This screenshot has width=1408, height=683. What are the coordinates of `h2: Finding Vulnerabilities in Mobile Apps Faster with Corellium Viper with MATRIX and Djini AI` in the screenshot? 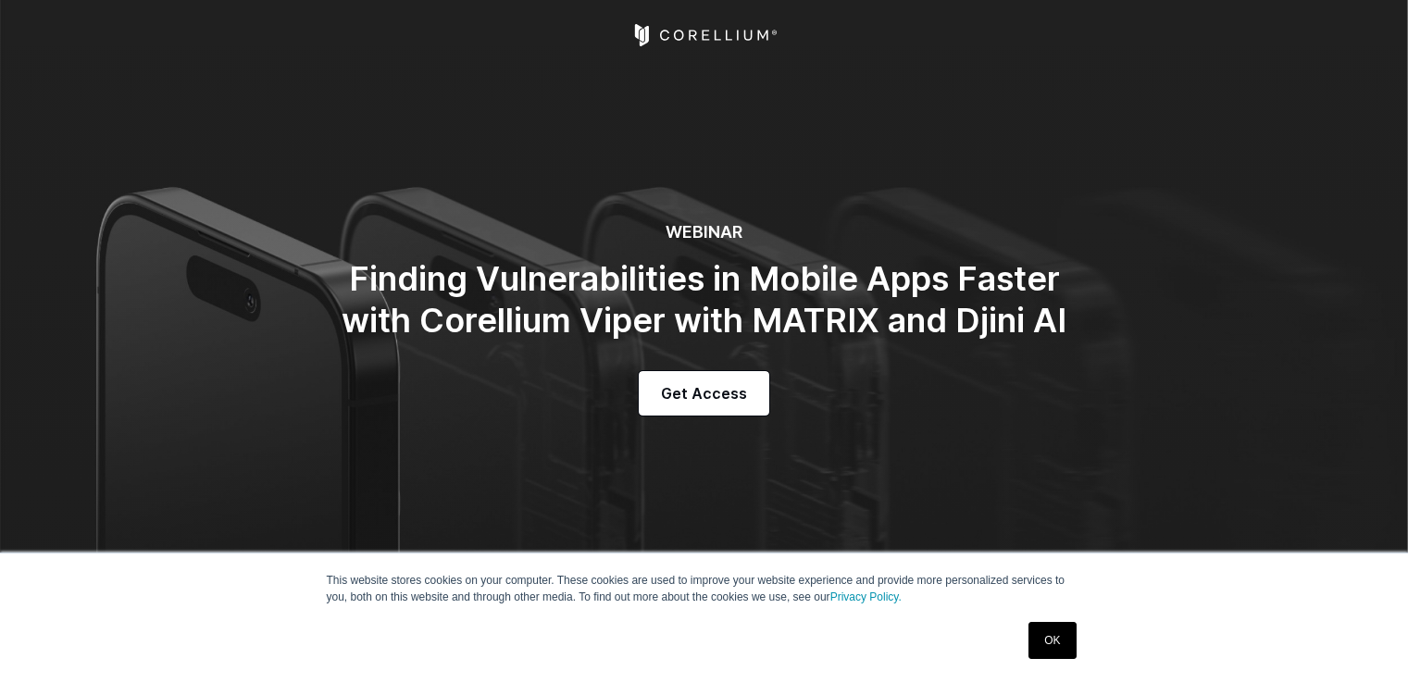 It's located at (705, 300).